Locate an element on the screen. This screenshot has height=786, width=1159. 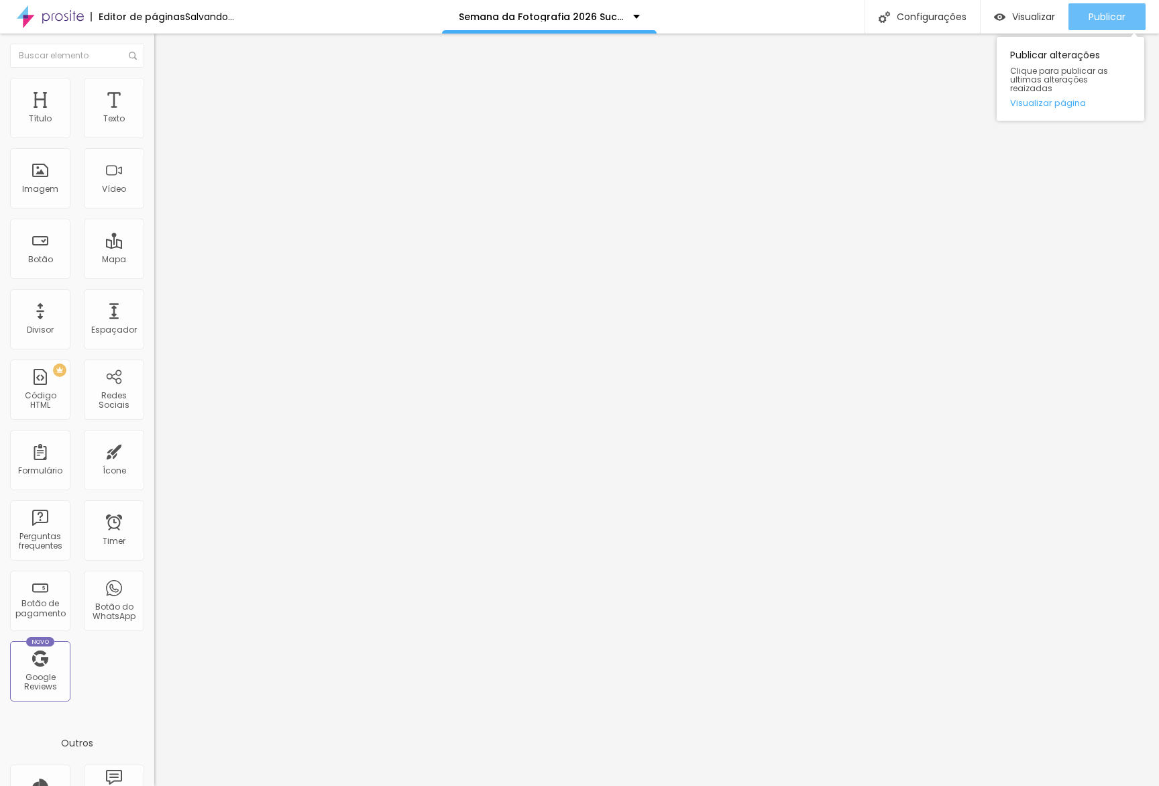
div: Google Reviews is located at coordinates (40, 682).